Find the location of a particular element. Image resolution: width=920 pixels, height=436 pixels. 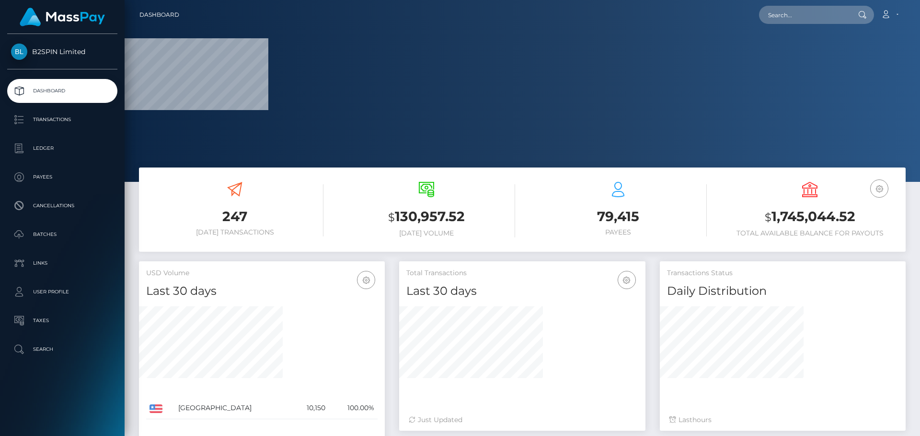

p: Search is located at coordinates (62, 350).